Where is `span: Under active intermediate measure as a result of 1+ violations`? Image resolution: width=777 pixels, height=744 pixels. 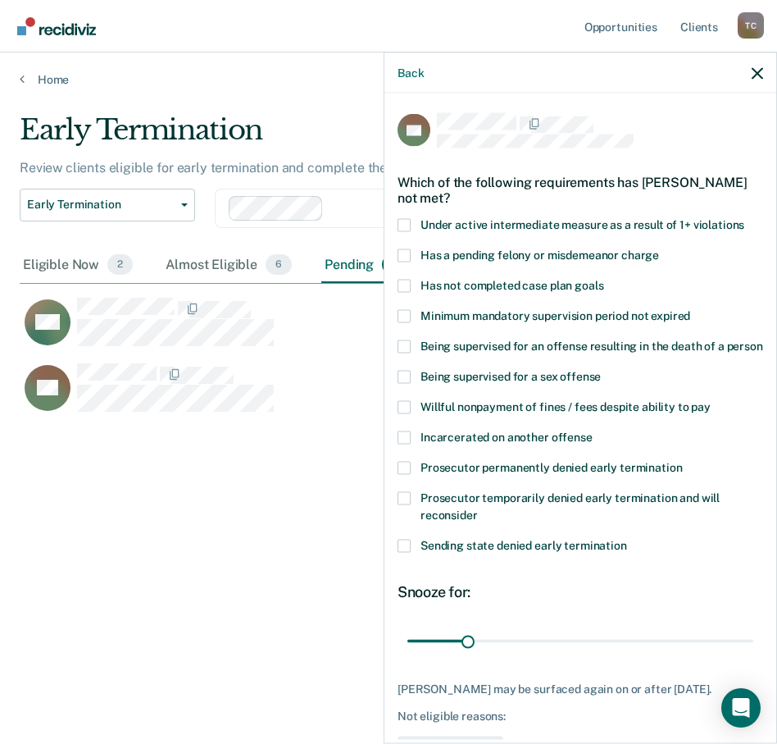
span: Under active intermediate measure as a result of 1+ violations is located at coordinates (582, 224).